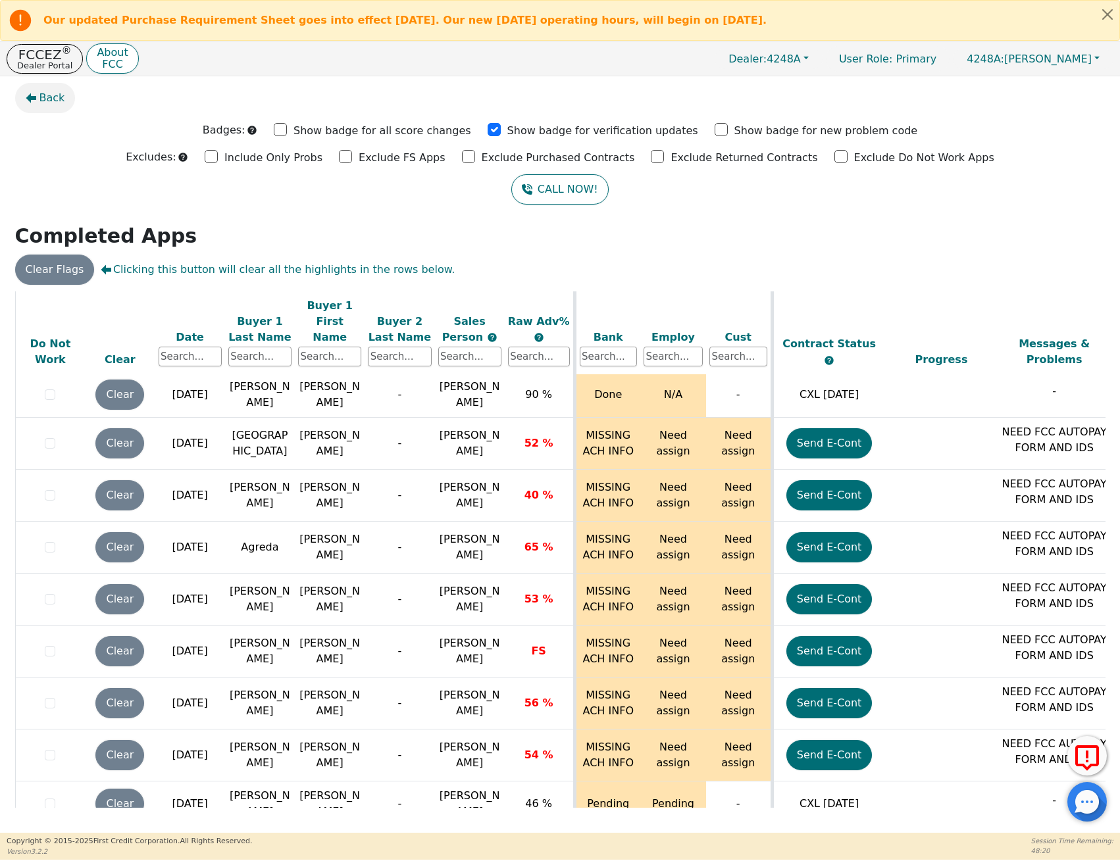  Describe the element at coordinates (382, 131) in the screenshot. I see `p: Show badge for all score changes` at that location.